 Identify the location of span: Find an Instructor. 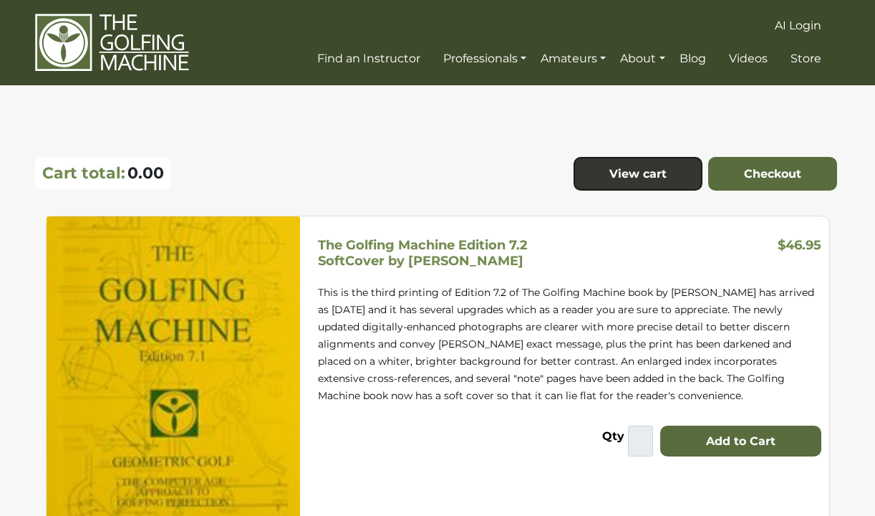
(369, 58).